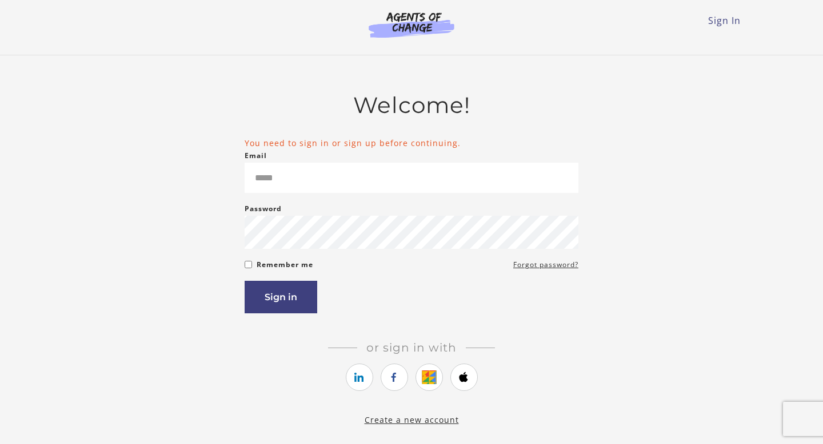 The height and width of the screenshot is (444, 823). I want to click on a: https://courses.thinkific.com/users/auth/facebook?ss%5Breferral%5D=&ss%5Buser_return_to%5D=%2Fcou..., so click(394, 378).